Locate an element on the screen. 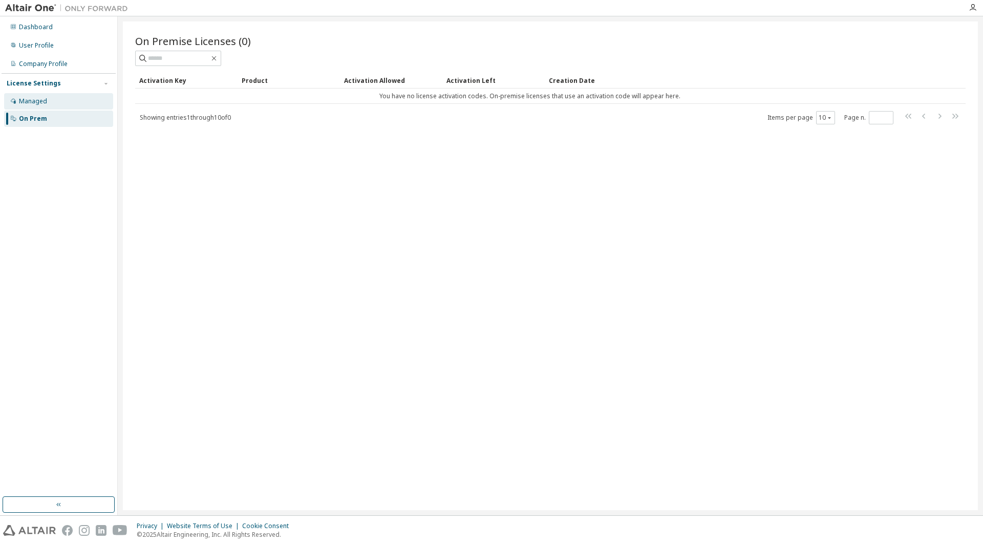 This screenshot has height=545, width=983. img: linkedin.svg is located at coordinates (101, 530).